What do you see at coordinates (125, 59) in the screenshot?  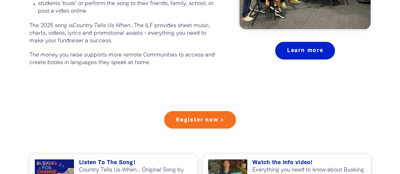 I see `p: The money you raise supports more remote Communities to access and create books in languages they...` at bounding box center [125, 59].